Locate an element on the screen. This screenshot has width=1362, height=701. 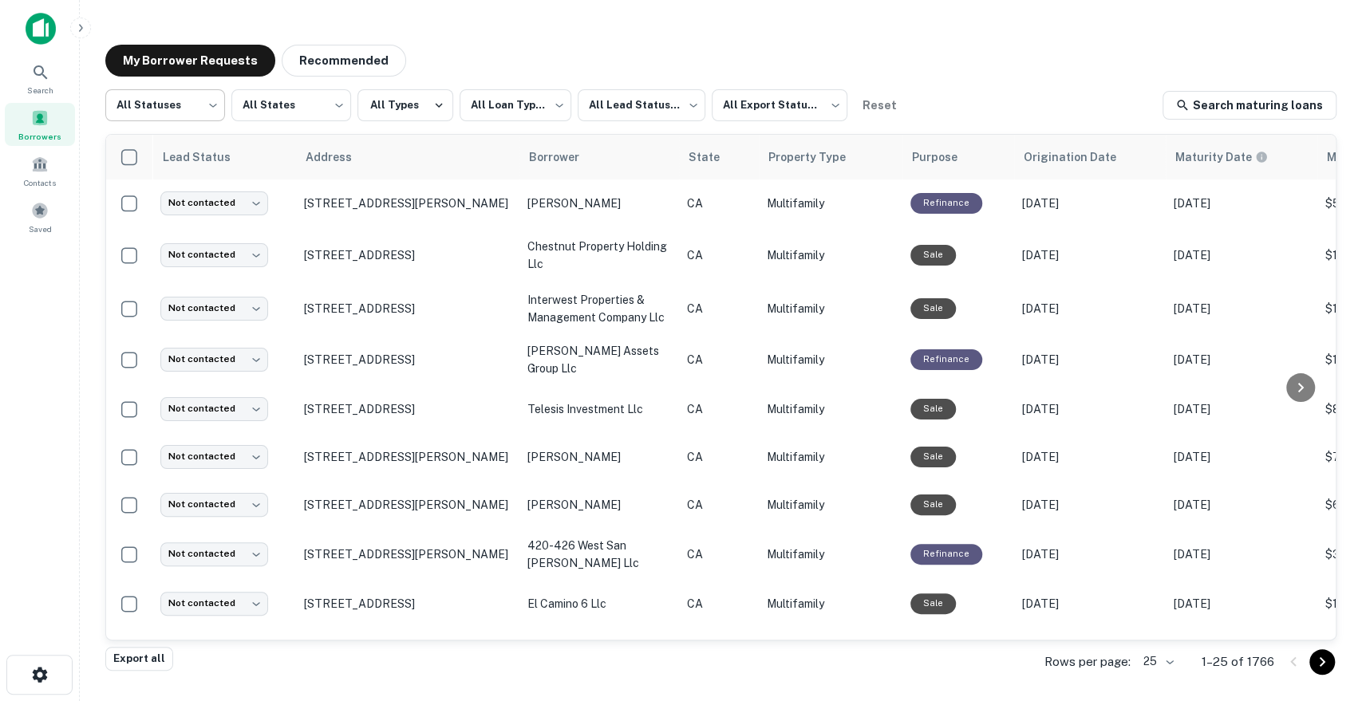
span: Maturity dates displayed may be estimated. Please contact the lender for the most accurate maturi... is located at coordinates (1232, 157).